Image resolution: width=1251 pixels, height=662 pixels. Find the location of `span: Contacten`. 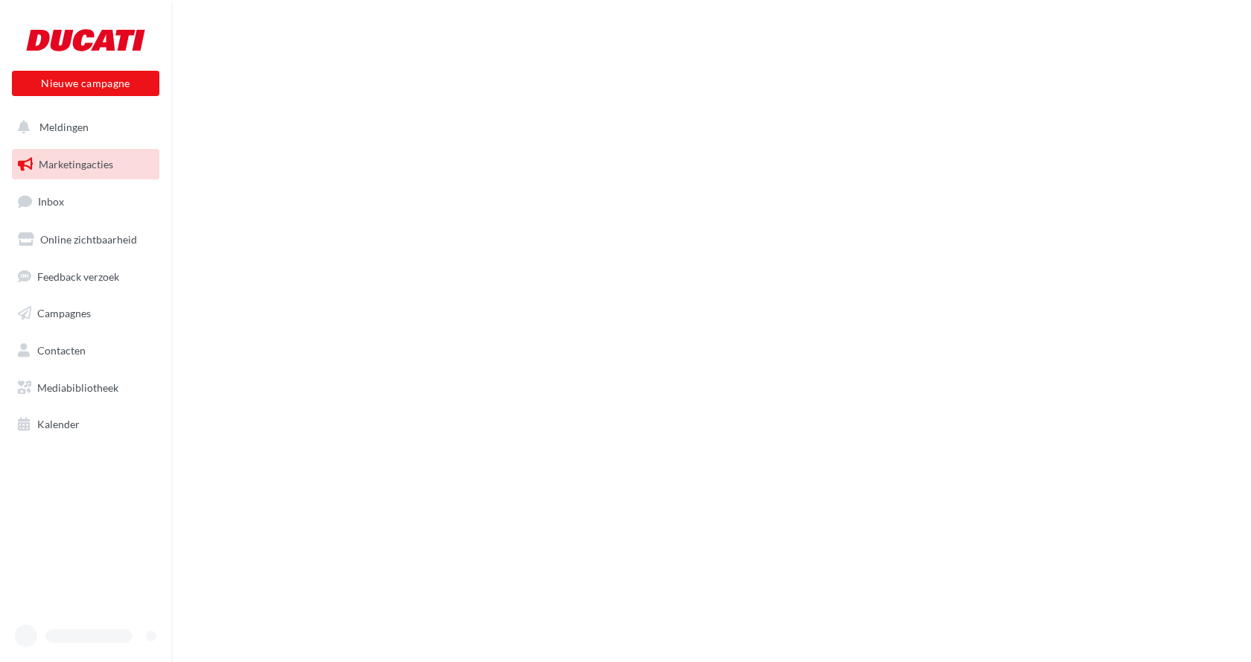

span: Contacten is located at coordinates (61, 350).